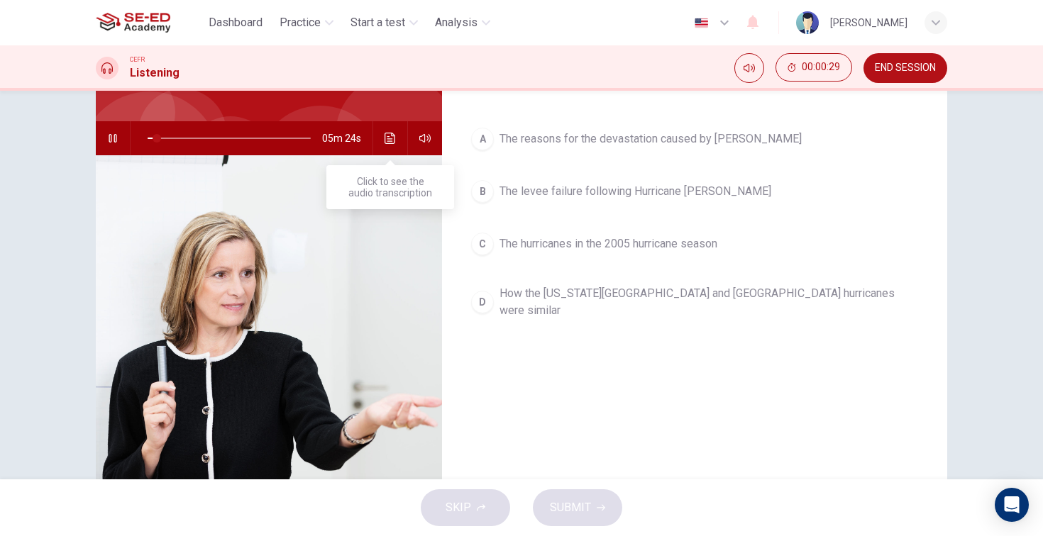 The width and height of the screenshot is (1043, 536). What do you see at coordinates (483, 244) in the screenshot?
I see `div: C` at bounding box center [483, 244].